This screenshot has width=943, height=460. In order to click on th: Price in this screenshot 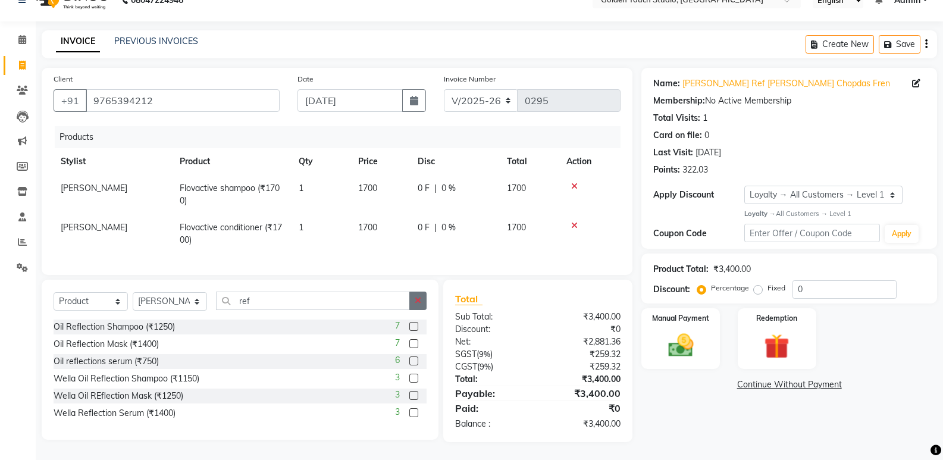, I will do `click(381, 161)`.